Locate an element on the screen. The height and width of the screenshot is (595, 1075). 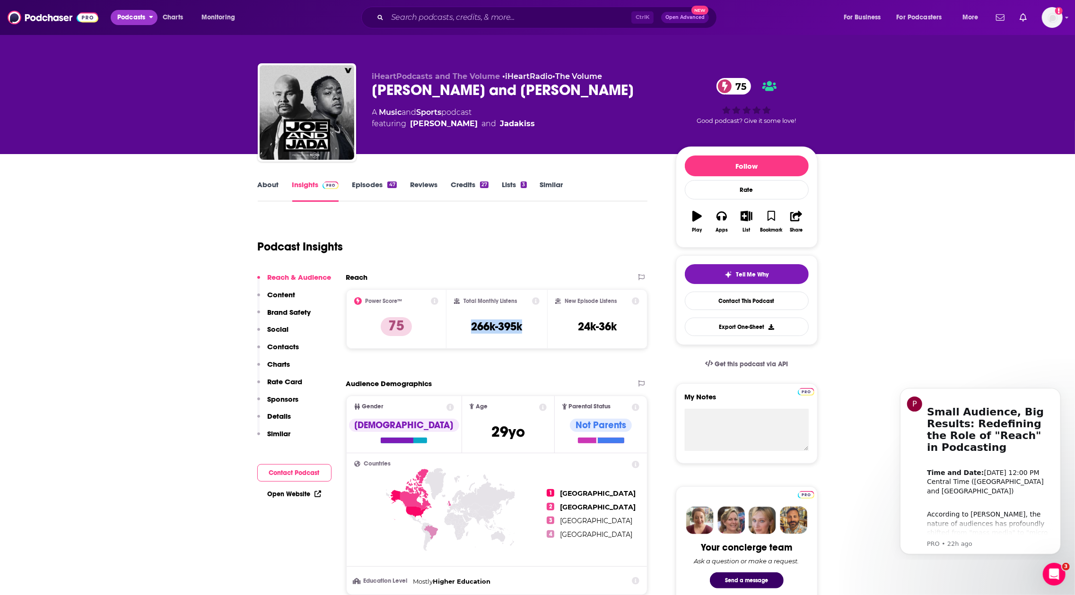
img: Joe and Jada is located at coordinates (307, 113).